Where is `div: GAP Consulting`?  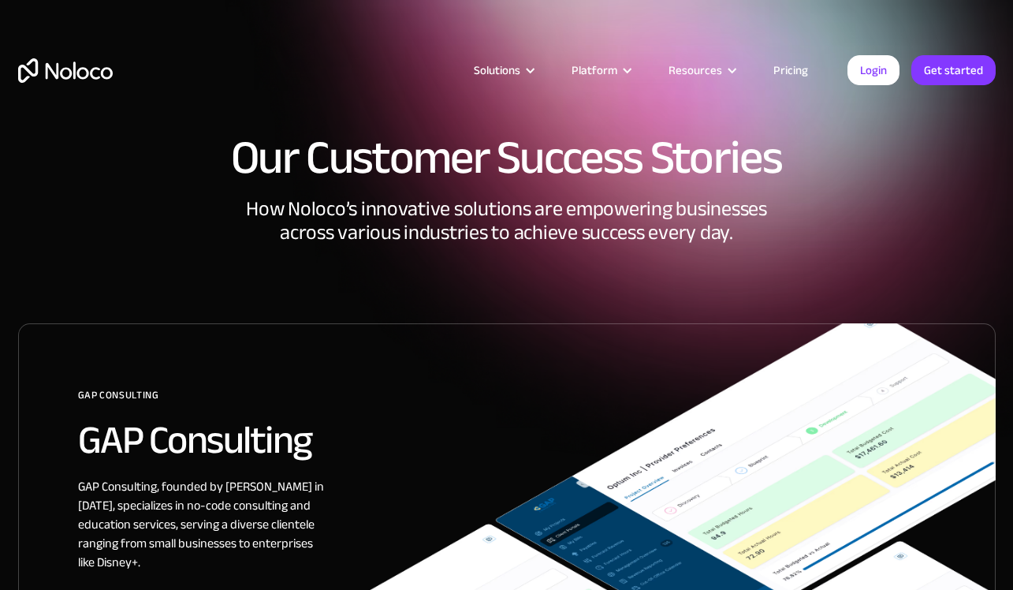 div: GAP Consulting is located at coordinates (536, 401).